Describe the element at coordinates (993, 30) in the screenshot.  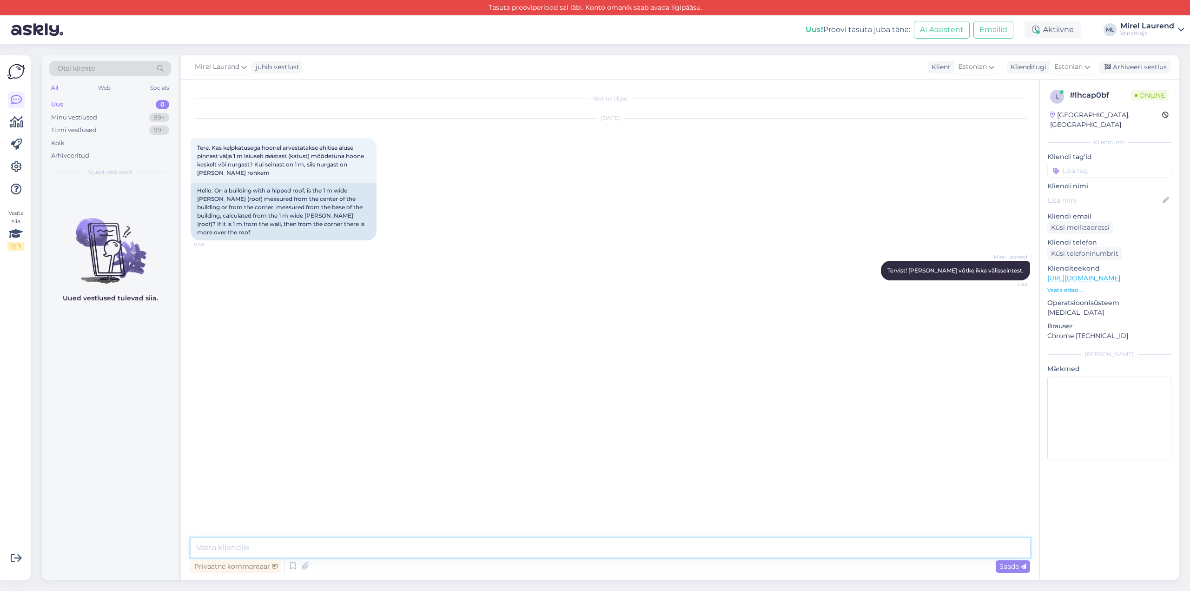
I see `button: Emailid` at that location.